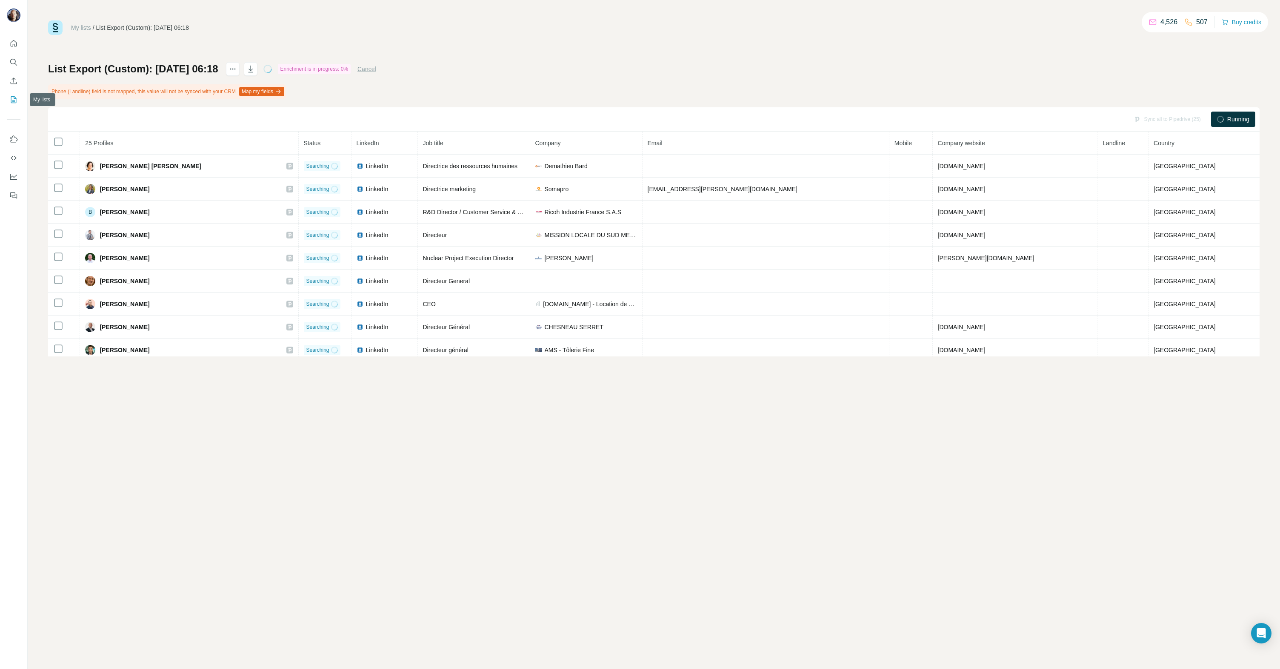 This screenshot has height=669, width=1280. Describe the element at coordinates (449, 189) in the screenshot. I see `span: Directrice marketing` at that location.